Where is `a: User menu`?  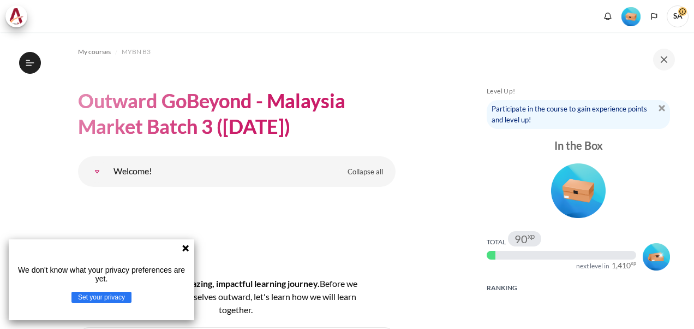
a: User menu is located at coordinates (678, 16).